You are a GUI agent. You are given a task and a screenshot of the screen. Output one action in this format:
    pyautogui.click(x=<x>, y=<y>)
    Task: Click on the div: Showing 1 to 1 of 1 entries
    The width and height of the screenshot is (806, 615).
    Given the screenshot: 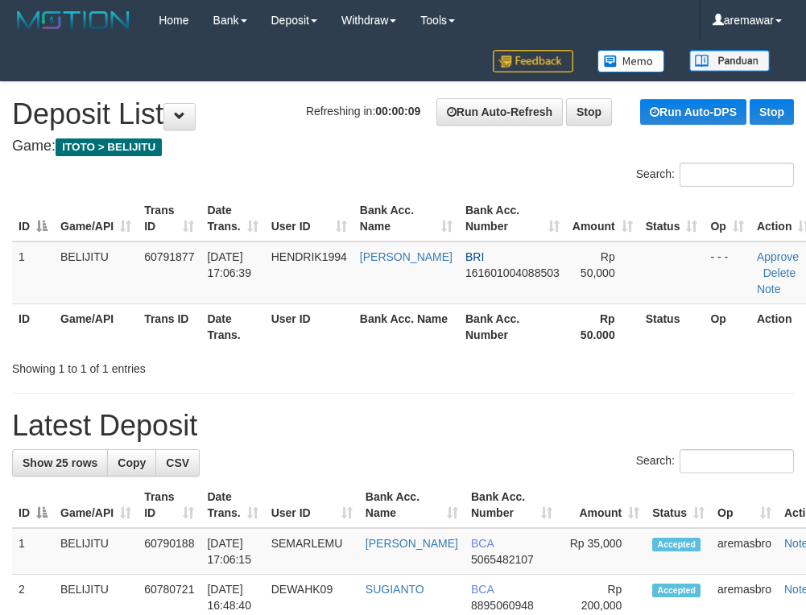 What is the action you would take?
    pyautogui.click(x=167, y=366)
    